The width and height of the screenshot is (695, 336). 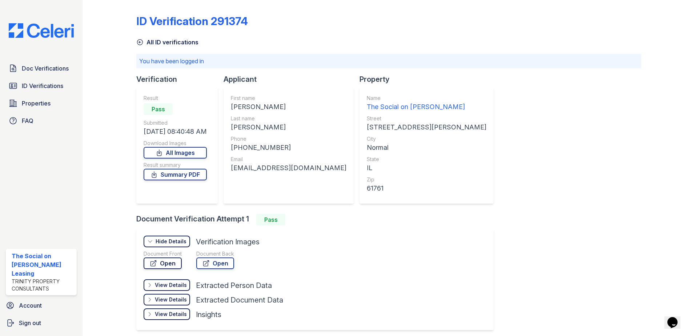 I want to click on div: ID Verification 291374, so click(x=192, y=21).